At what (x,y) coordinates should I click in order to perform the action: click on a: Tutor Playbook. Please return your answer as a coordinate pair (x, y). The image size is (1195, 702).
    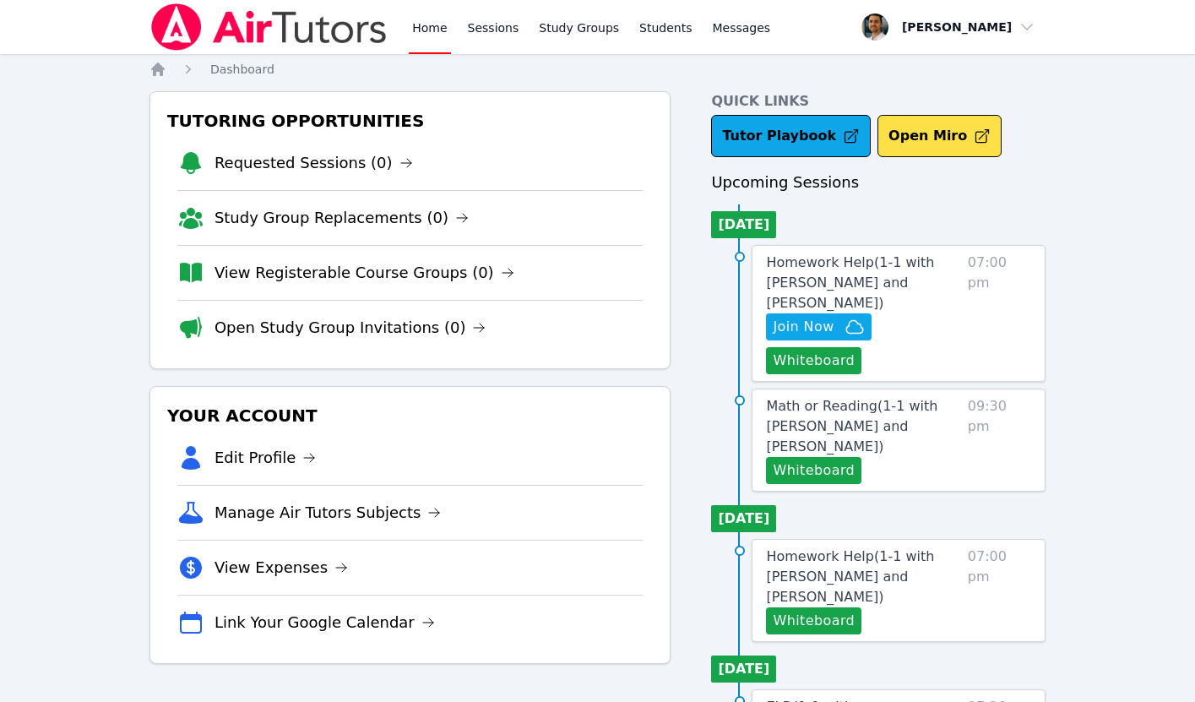
    Looking at the image, I should click on (791, 136).